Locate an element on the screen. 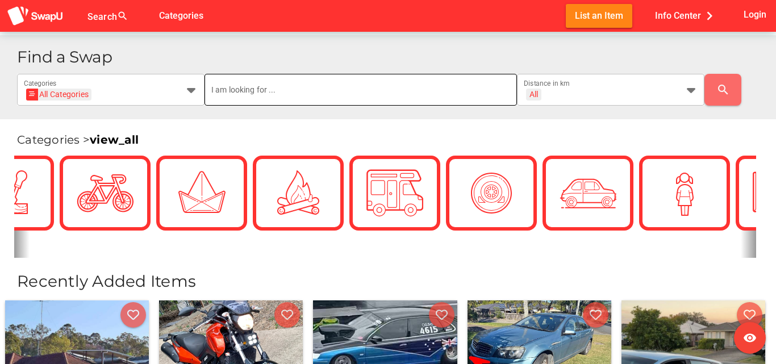  span: List an Item is located at coordinates (599, 15).